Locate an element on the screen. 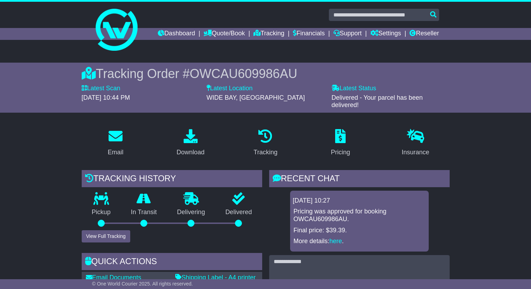 This screenshot has width=531, height=289. div: Quick Actions is located at coordinates (172, 262).